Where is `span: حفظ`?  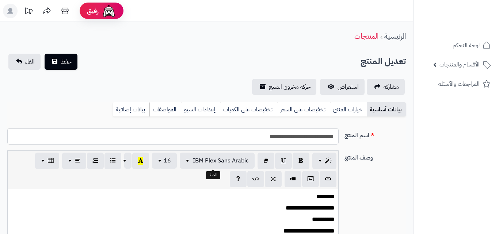 span: حفظ is located at coordinates (66, 62).